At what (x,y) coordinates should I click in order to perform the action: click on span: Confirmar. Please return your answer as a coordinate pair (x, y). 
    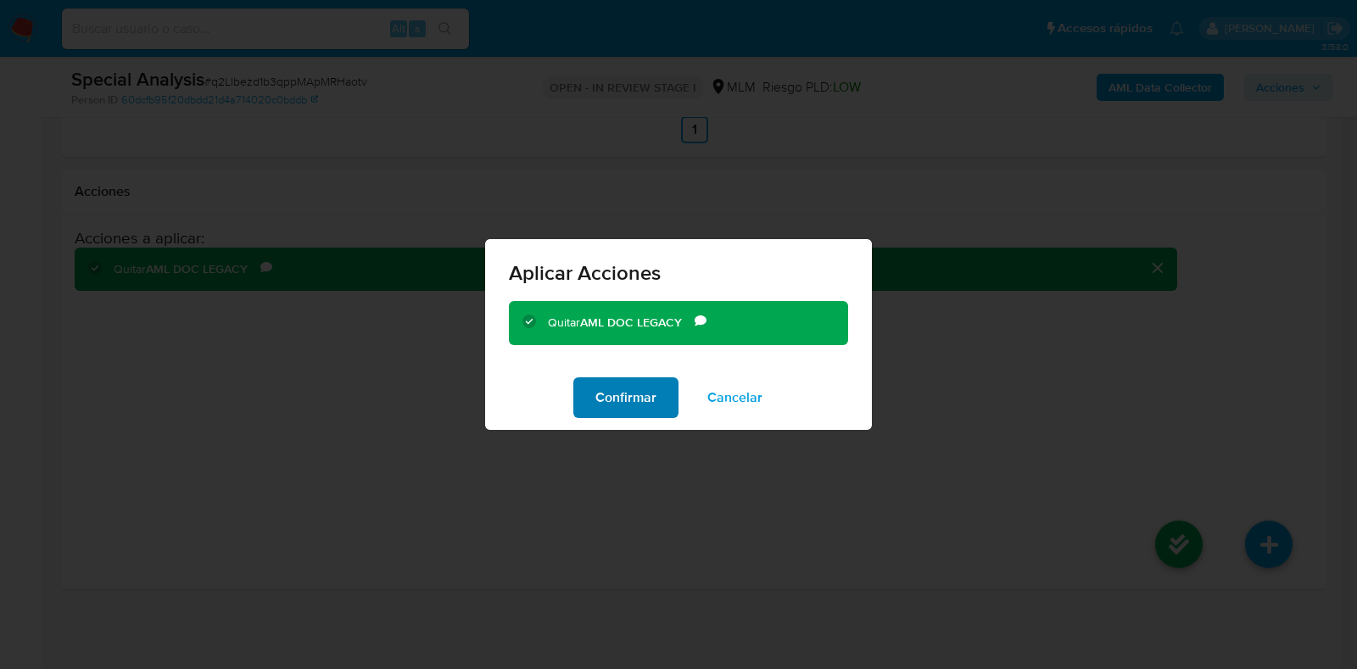
    Looking at the image, I should click on (626, 398).